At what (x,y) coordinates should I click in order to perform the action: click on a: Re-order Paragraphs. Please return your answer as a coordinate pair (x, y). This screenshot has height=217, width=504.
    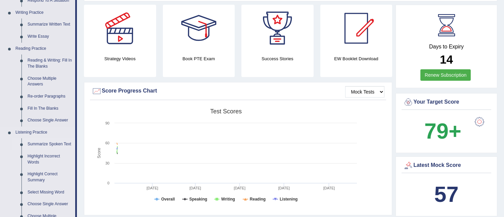
    Looking at the image, I should click on (50, 96).